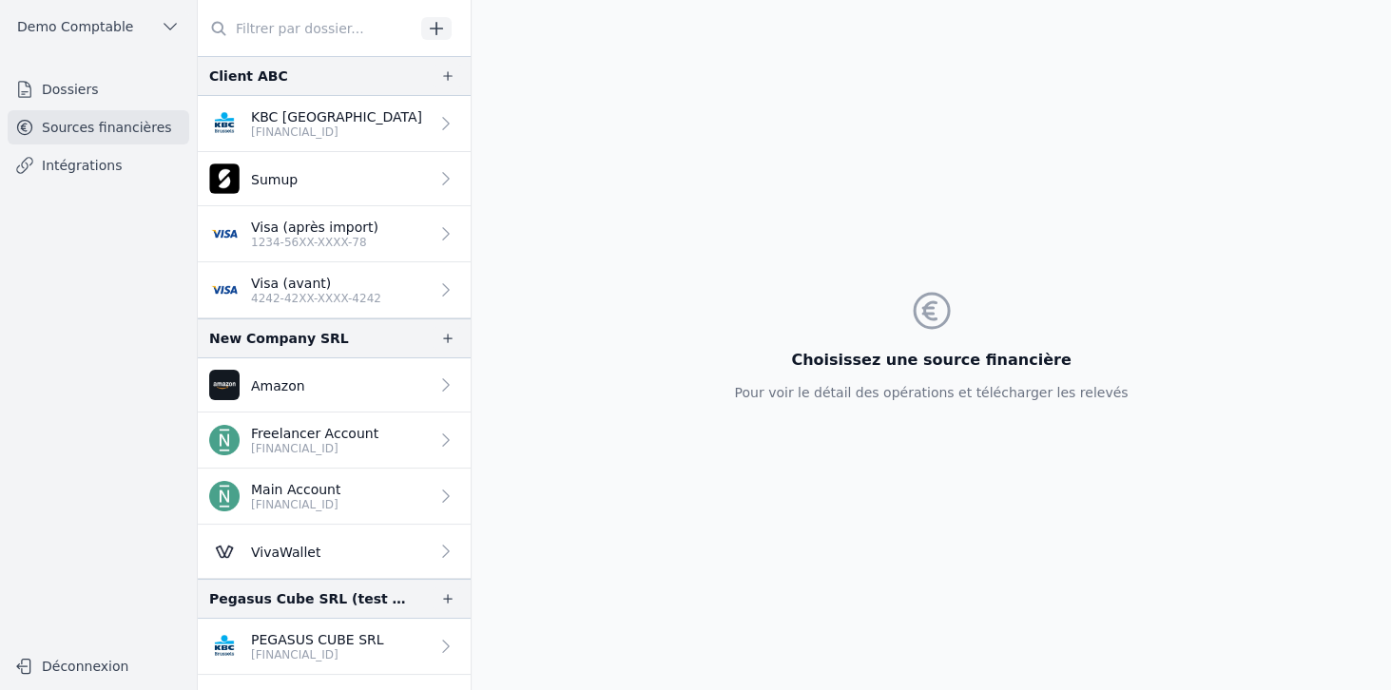 The width and height of the screenshot is (1391, 690). What do you see at coordinates (248, 76) in the screenshot?
I see `div: Client ABC` at bounding box center [248, 76].